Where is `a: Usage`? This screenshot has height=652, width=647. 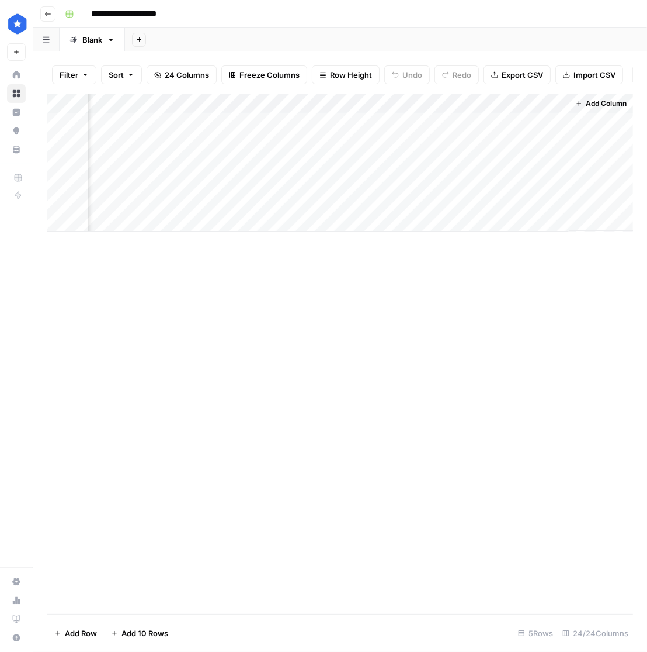 a: Usage is located at coordinates (16, 600).